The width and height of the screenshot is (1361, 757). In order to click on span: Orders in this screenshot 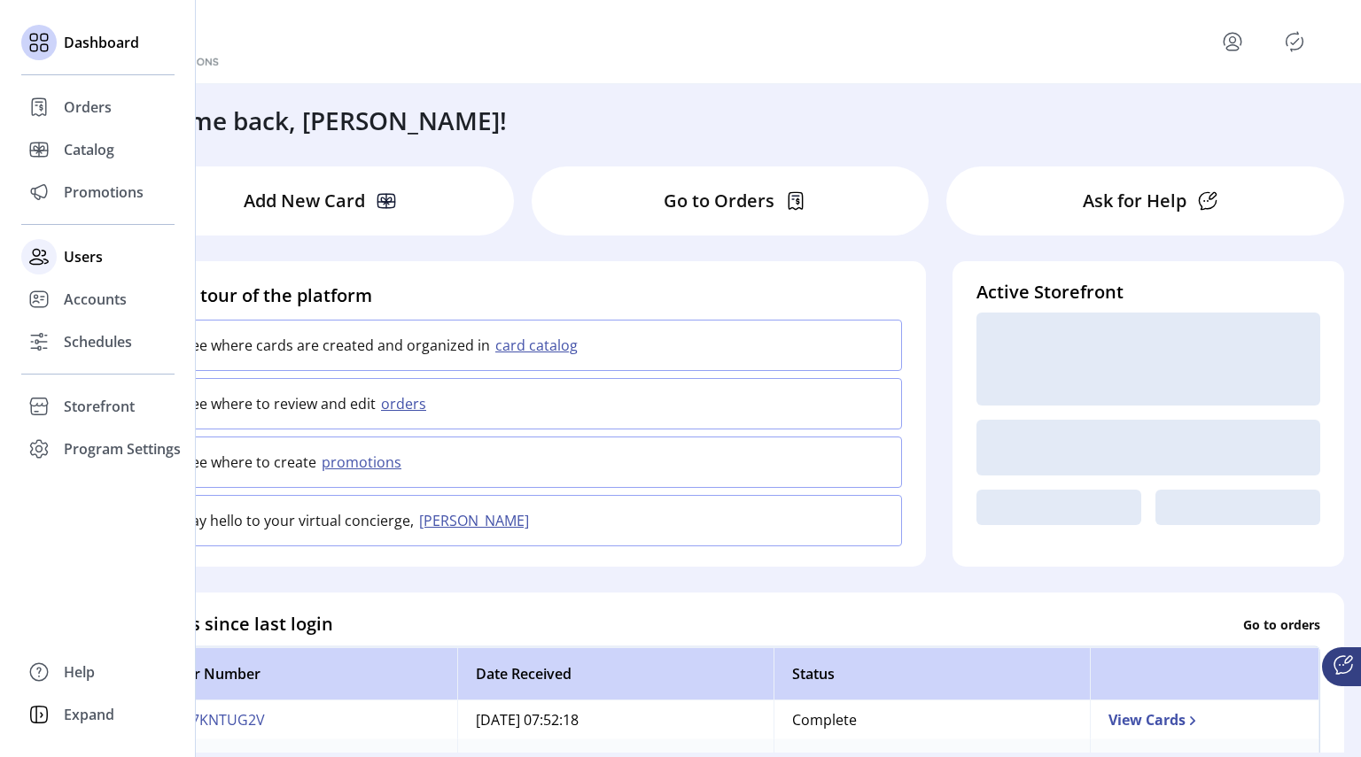, I will do `click(88, 107)`.